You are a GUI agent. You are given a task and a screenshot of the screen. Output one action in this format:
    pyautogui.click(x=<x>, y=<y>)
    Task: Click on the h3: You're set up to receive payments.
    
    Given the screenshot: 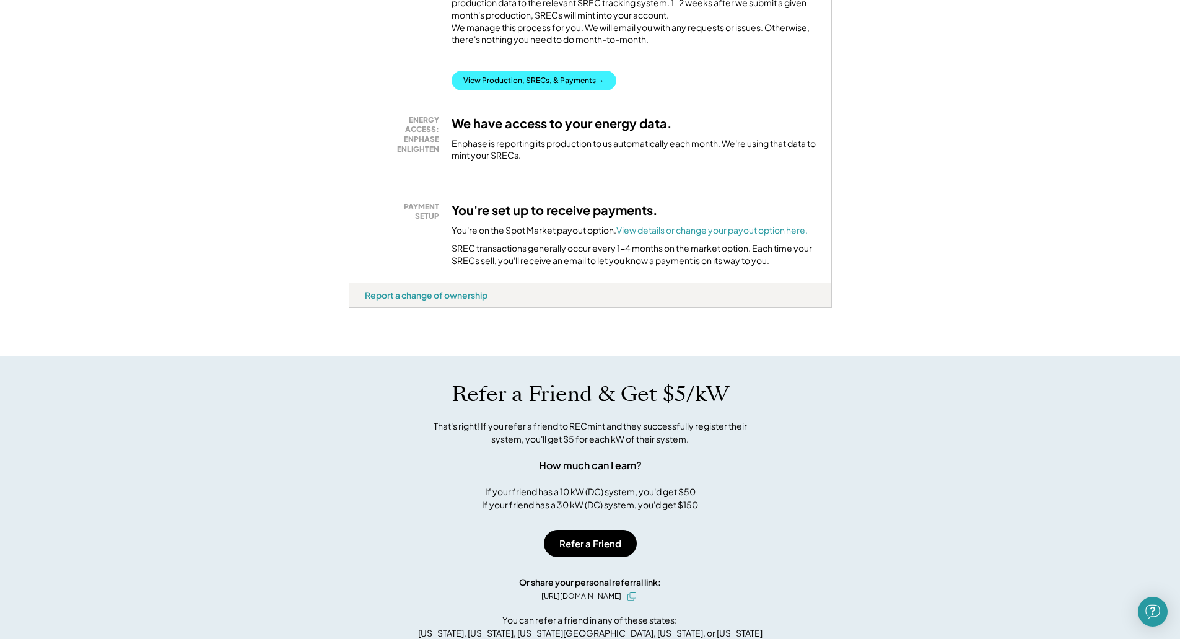 What is the action you would take?
    pyautogui.click(x=554, y=210)
    